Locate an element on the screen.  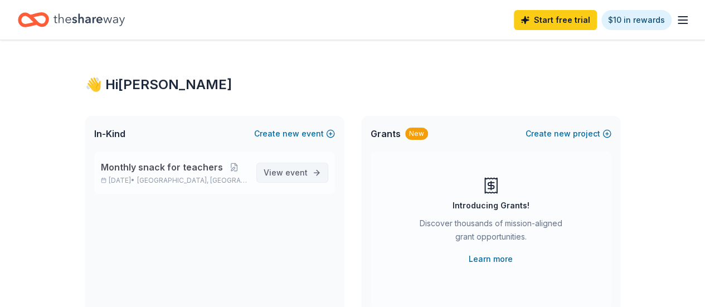
span: Grants is located at coordinates (386, 134).